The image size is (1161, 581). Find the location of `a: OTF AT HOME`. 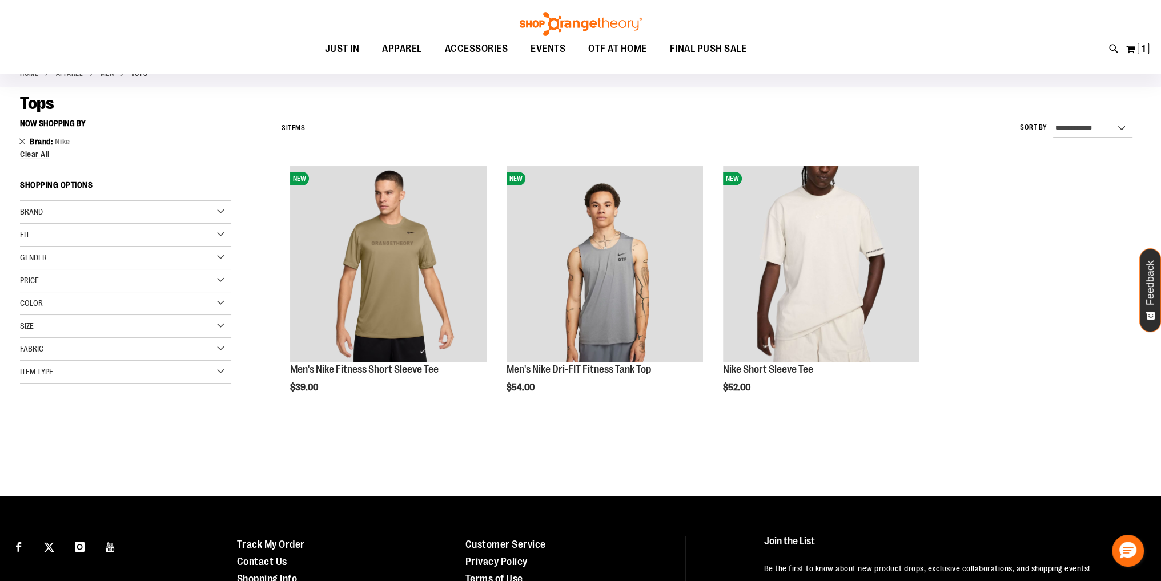

a: OTF AT HOME is located at coordinates (617, 49).